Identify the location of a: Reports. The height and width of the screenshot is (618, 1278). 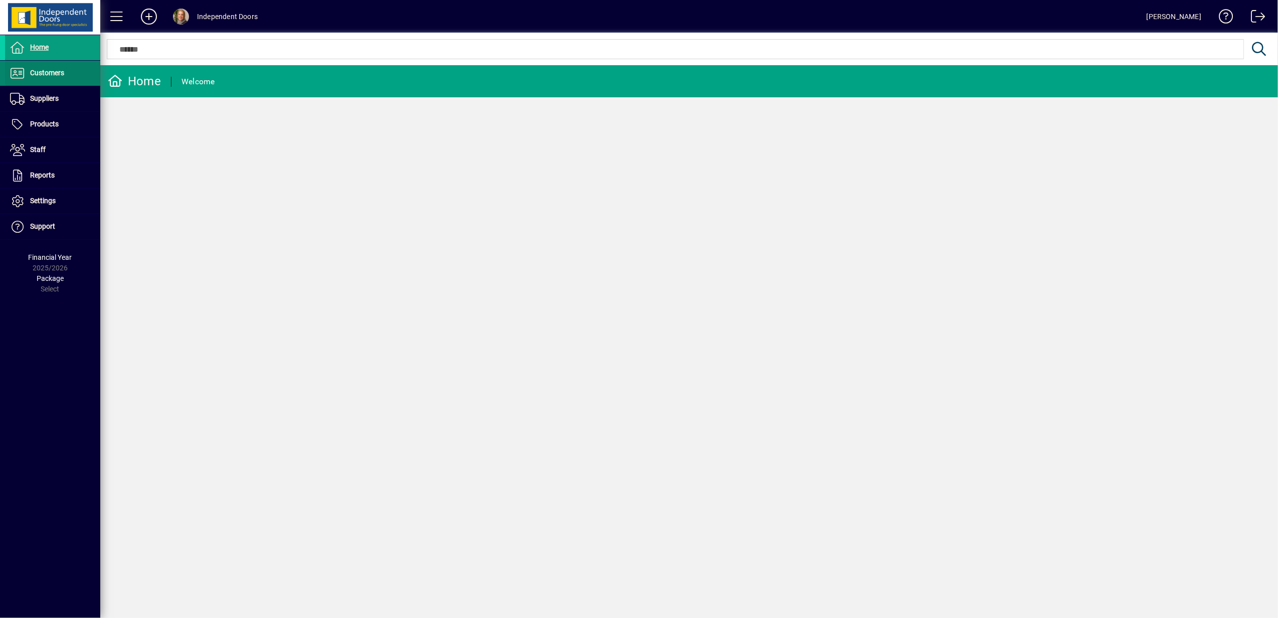
(53, 175).